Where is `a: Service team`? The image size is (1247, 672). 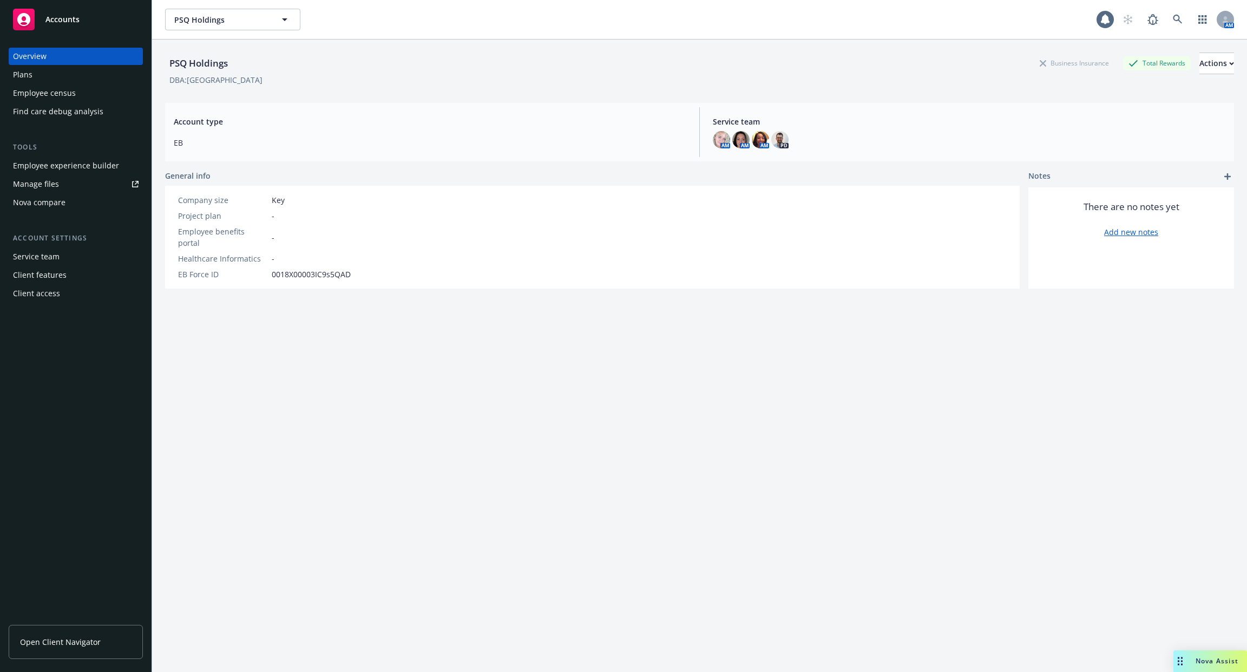
a: Service team is located at coordinates (76, 257).